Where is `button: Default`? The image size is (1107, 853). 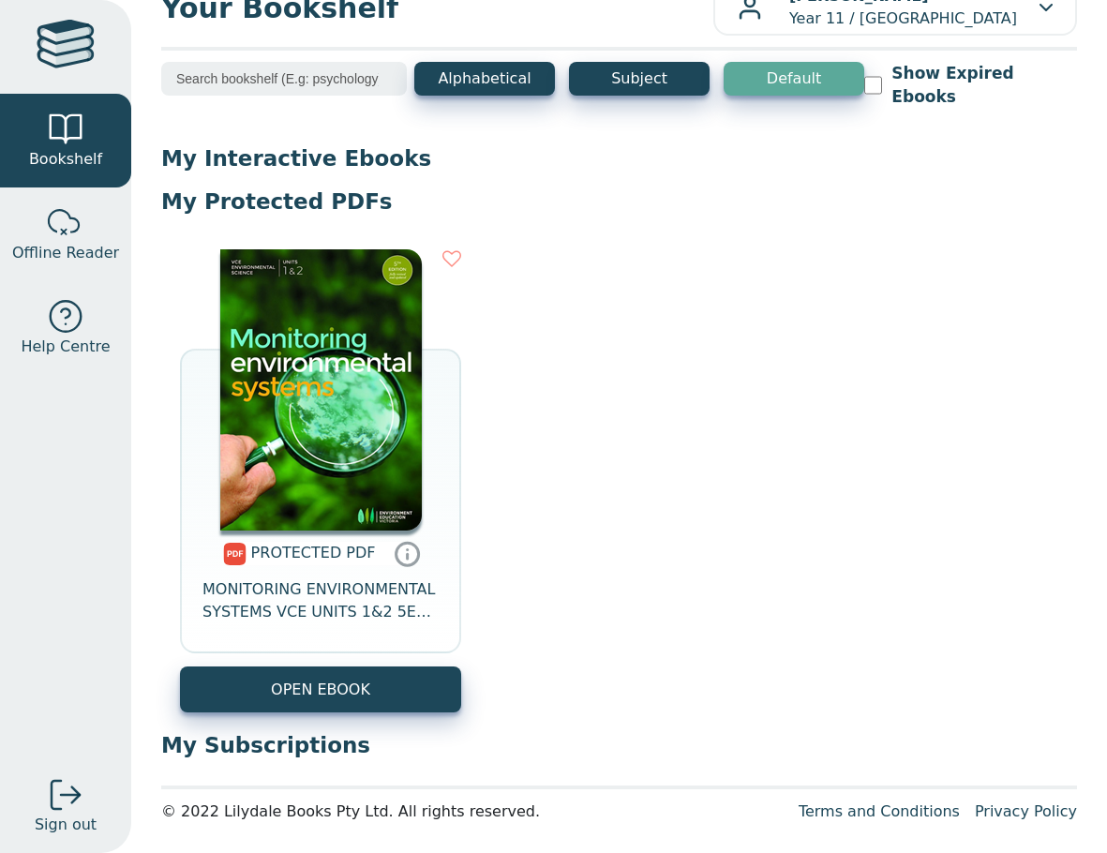 button: Default is located at coordinates (794, 79).